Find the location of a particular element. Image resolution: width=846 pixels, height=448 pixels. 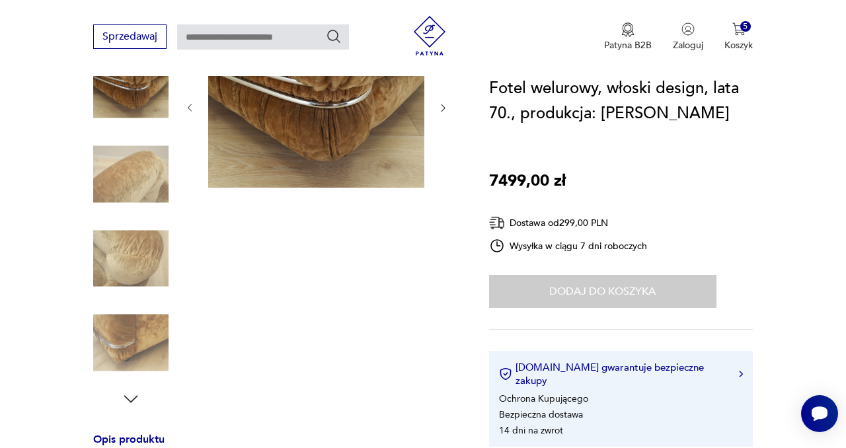

li: Bezpieczna dostawa is located at coordinates (541, 414).